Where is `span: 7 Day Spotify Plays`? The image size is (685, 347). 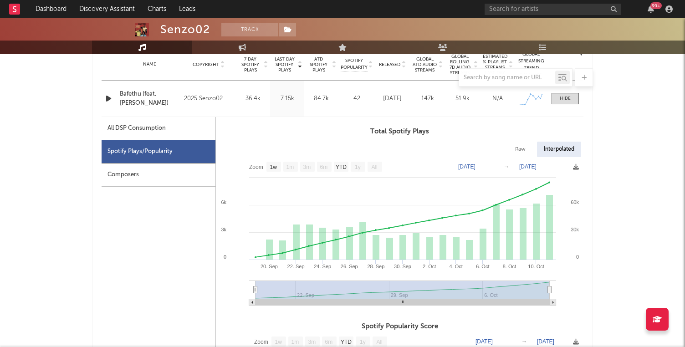 span: 7 Day Spotify Plays is located at coordinates (250, 65).